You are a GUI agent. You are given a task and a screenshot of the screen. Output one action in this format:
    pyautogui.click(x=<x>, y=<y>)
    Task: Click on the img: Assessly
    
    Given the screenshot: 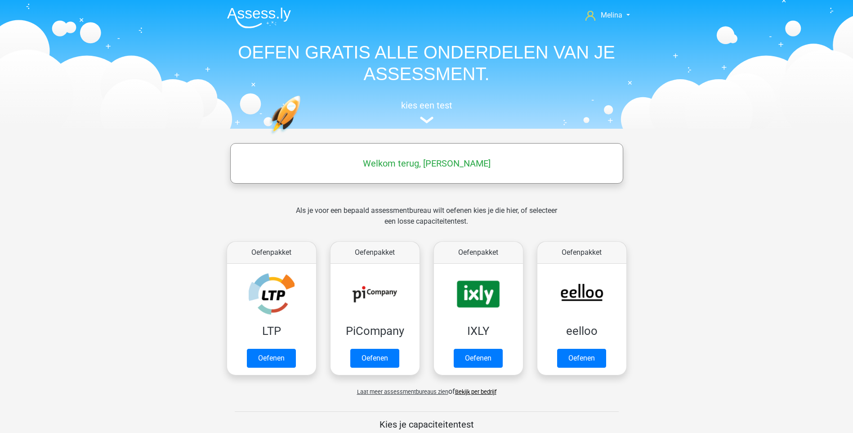 What is the action you would take?
    pyautogui.click(x=259, y=18)
    